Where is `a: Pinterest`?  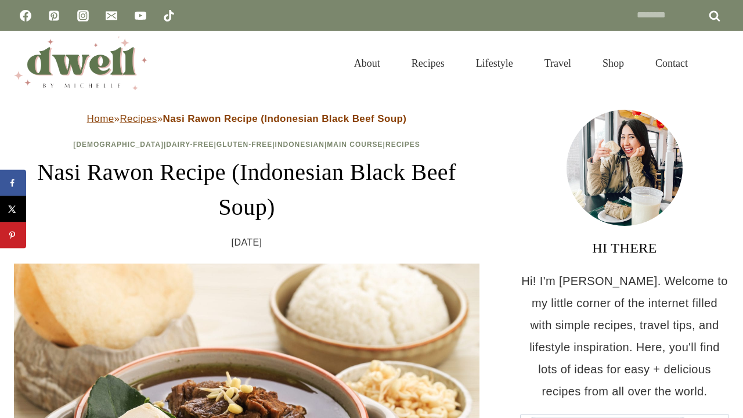 a: Pinterest is located at coordinates (54, 16).